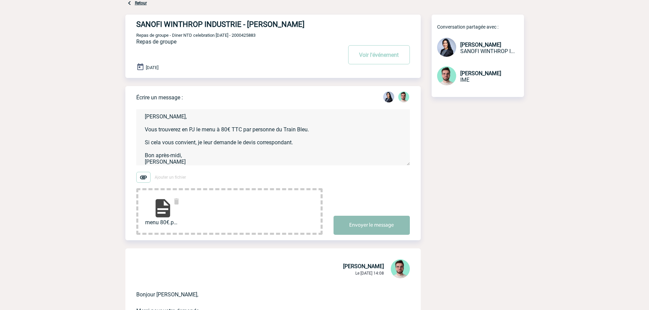 The height and width of the screenshot is (310, 649). Describe the element at coordinates (141, 3) in the screenshot. I see `a: Retour` at that location.